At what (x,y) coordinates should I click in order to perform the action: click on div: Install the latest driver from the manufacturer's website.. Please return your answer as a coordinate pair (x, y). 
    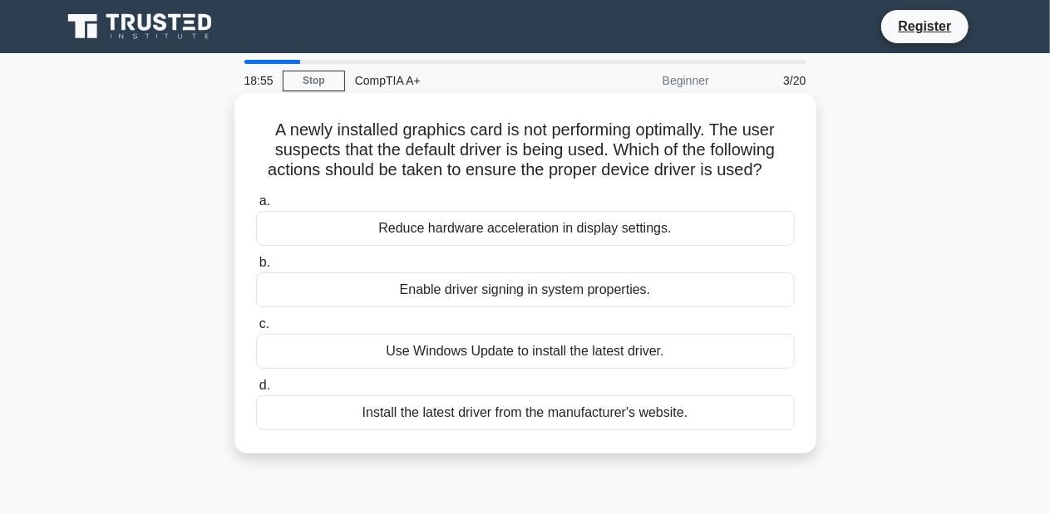
    Looking at the image, I should click on (525, 413).